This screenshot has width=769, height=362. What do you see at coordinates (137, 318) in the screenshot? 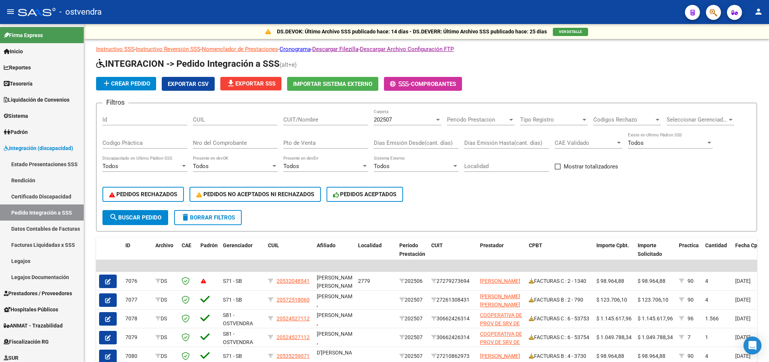
I see `div: 7078` at bounding box center [137, 318].